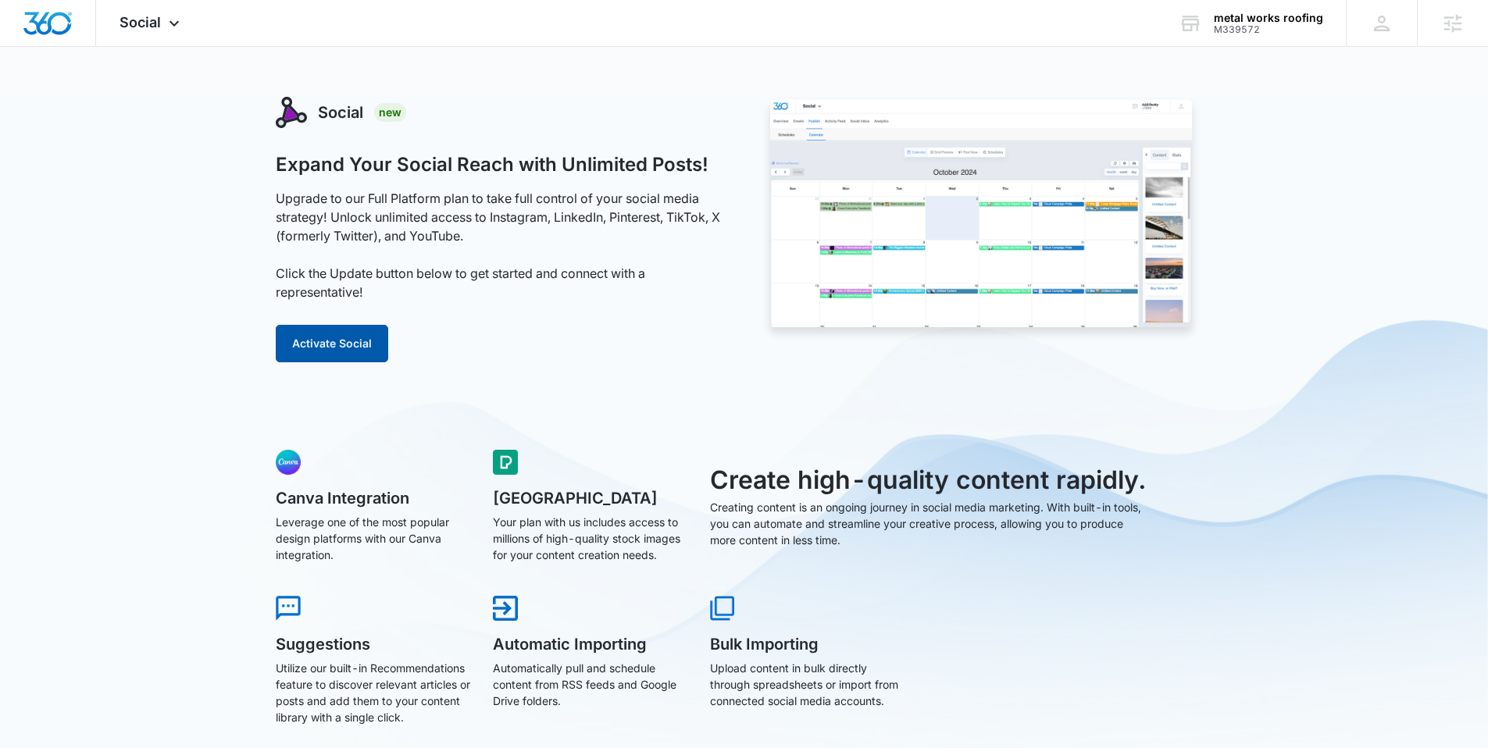  I want to click on div: New, so click(390, 112).